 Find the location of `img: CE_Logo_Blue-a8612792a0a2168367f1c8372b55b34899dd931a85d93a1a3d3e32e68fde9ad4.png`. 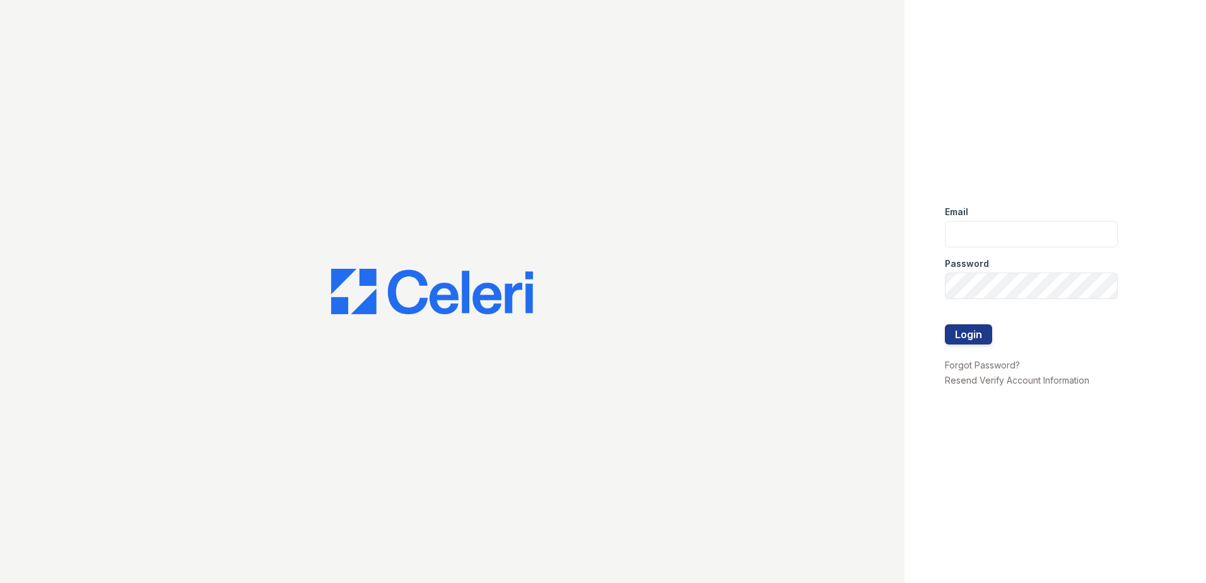

img: CE_Logo_Blue-a8612792a0a2168367f1c8372b55b34899dd931a85d93a1a3d3e32e68fde9ad4.png is located at coordinates (432, 291).